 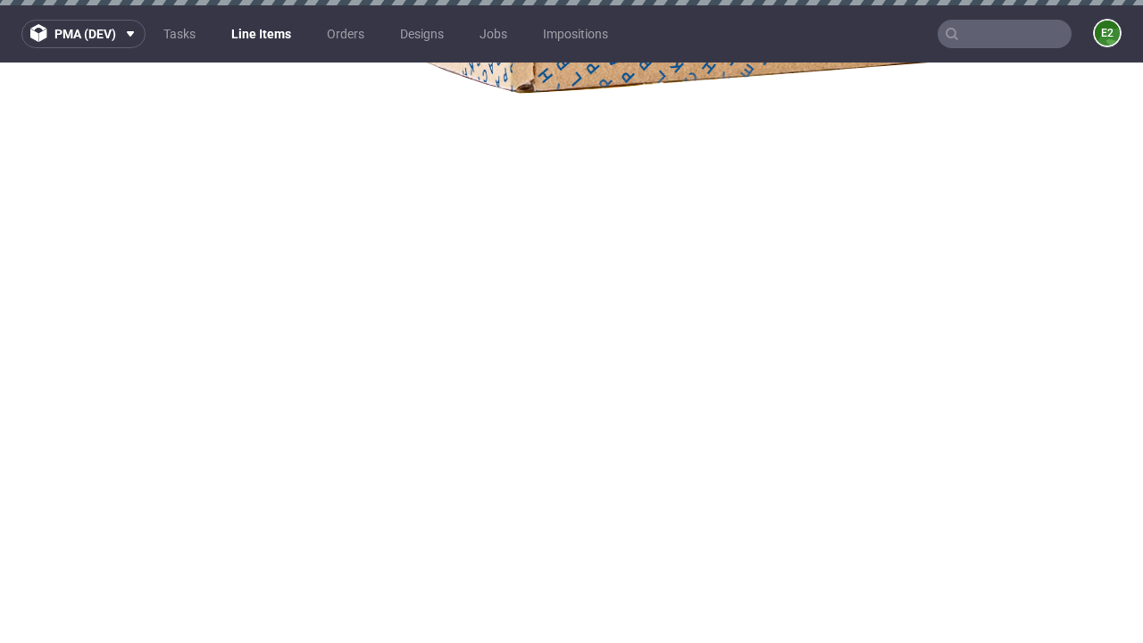 I want to click on a: Impositions, so click(x=575, y=34).